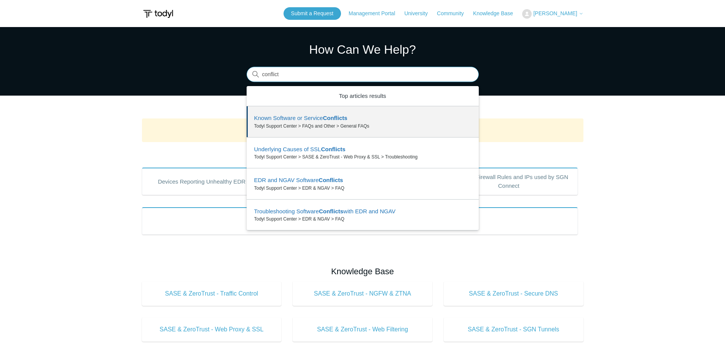  What do you see at coordinates (363, 49) in the screenshot?
I see `h1: How Can We Help?` at bounding box center [363, 49].